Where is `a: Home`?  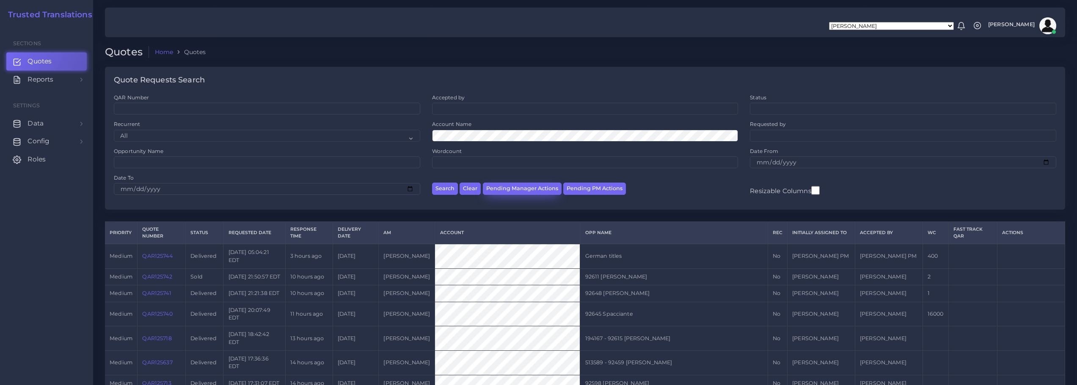 a: Home is located at coordinates (164, 52).